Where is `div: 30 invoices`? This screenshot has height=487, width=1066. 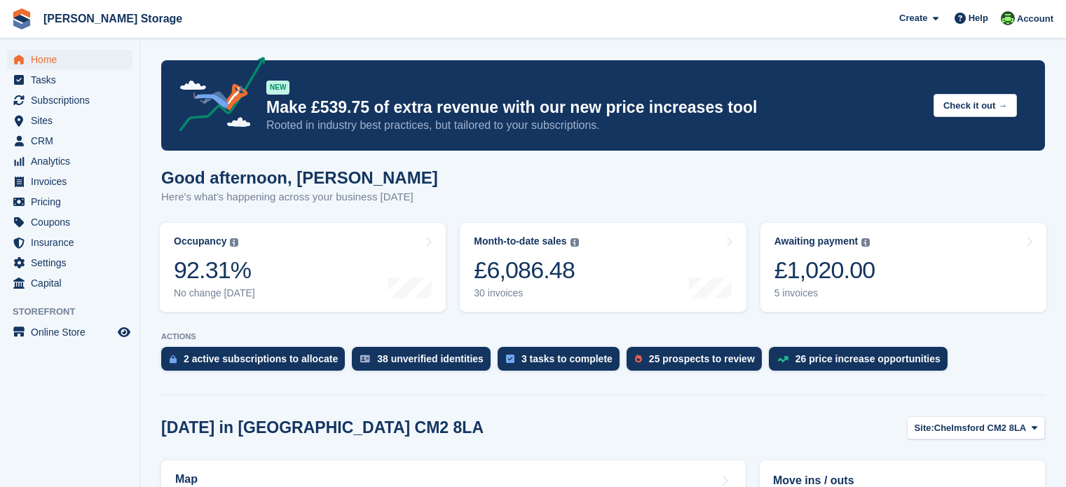
div: 30 invoices is located at coordinates (526, 293).